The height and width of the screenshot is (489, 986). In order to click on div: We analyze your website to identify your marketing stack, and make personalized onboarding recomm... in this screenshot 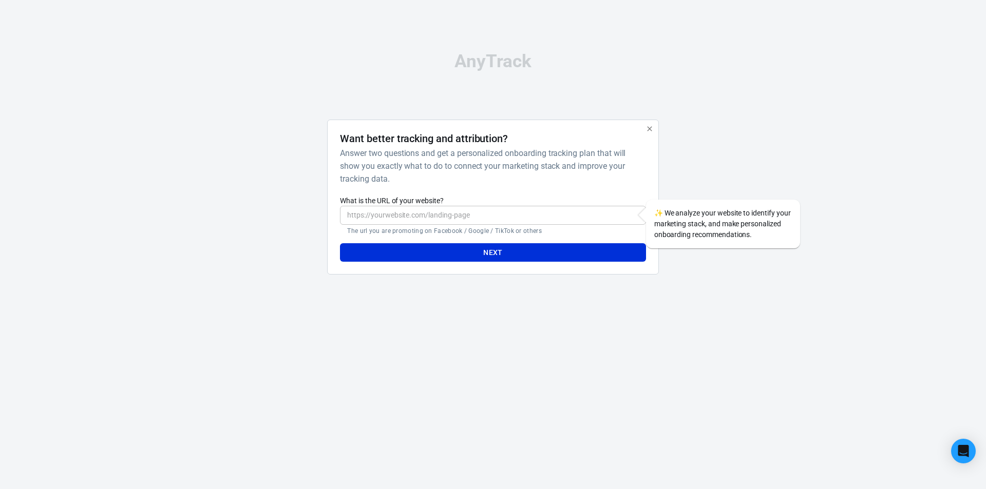, I will do `click(723, 224)`.